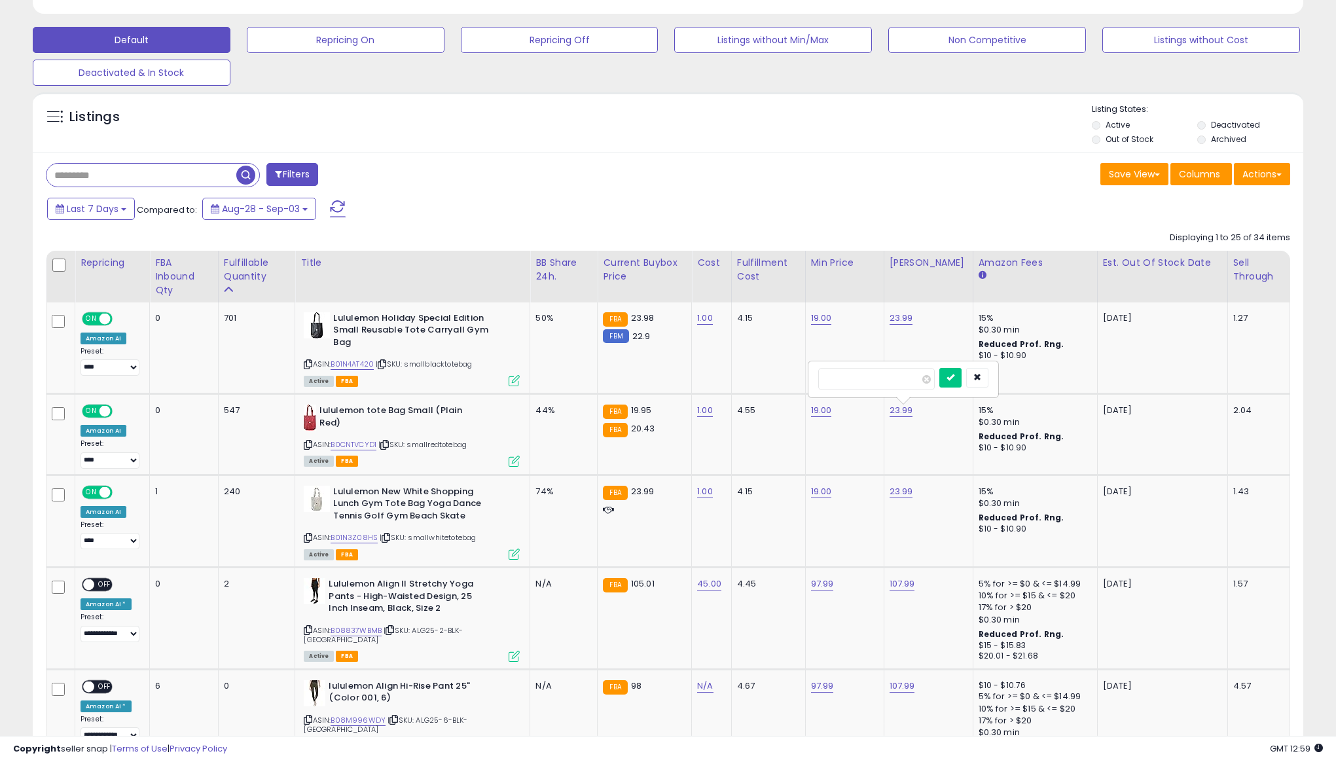 Image resolution: width=1336 pixels, height=762 pixels. Describe the element at coordinates (644, 270) in the screenshot. I see `div: Current Buybox Price` at that location.